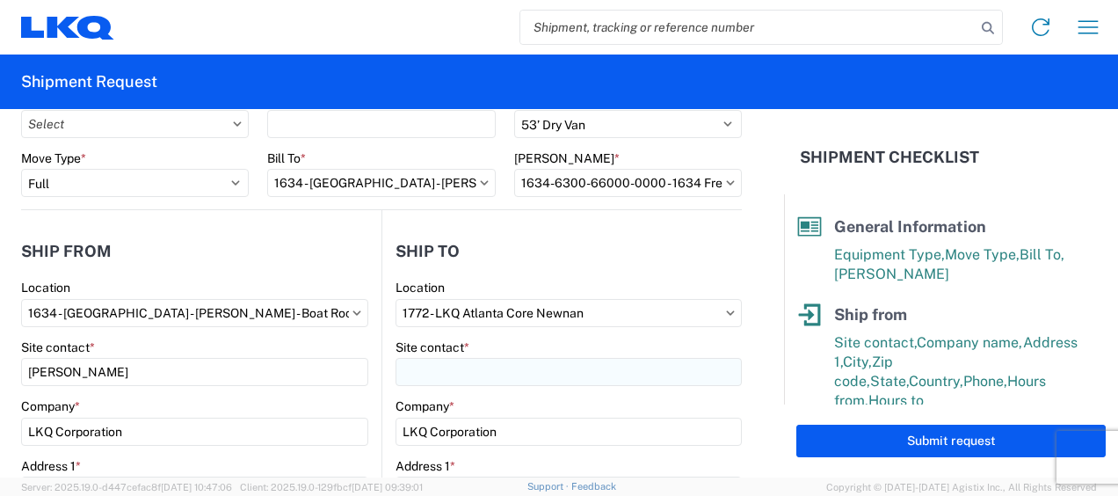 The width and height of the screenshot is (1118, 496). I want to click on span: Phone,, so click(985, 381).